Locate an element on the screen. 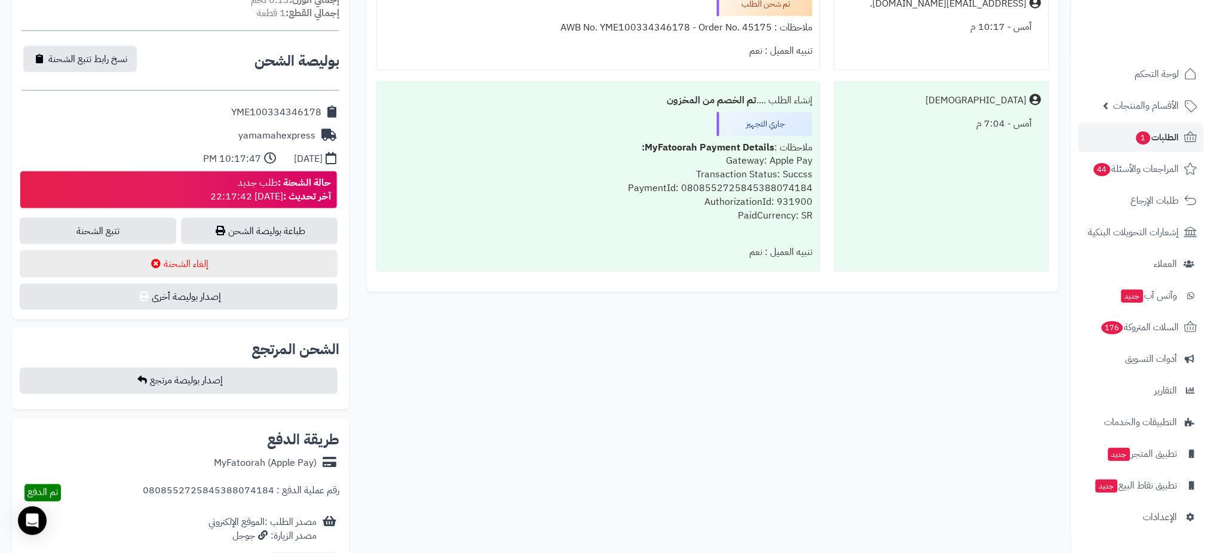 This screenshot has height=553, width=1211. a: طلبات الإرجاع is located at coordinates (1141, 201).